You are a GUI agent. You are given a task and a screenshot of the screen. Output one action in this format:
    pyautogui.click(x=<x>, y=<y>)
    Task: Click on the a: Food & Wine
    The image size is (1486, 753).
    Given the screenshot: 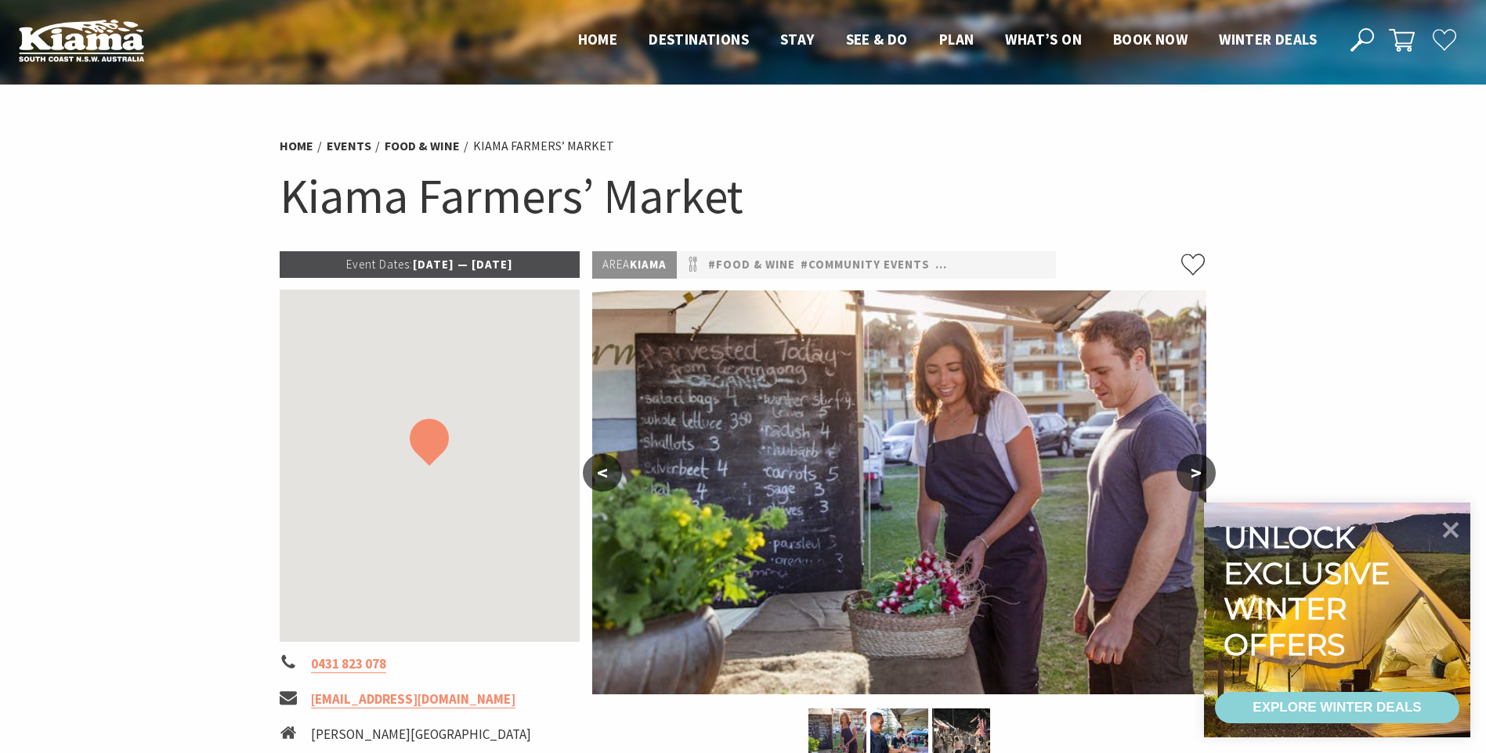 What is the action you would take?
    pyautogui.click(x=422, y=146)
    